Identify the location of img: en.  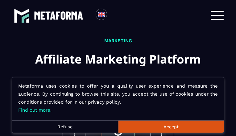
(101, 14).